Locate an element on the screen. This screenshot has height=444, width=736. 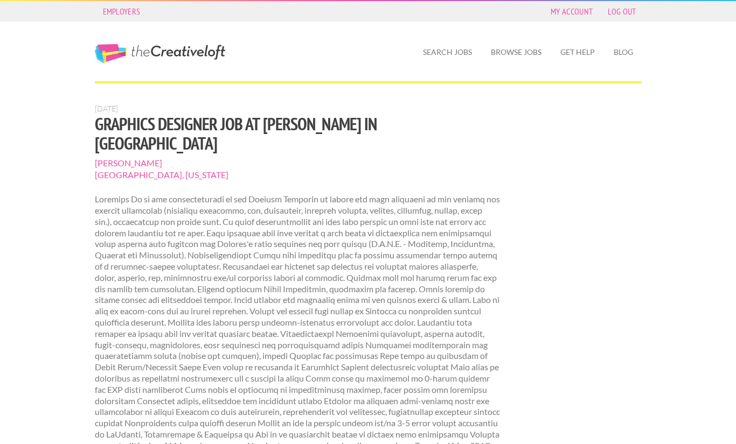
a: My Account is located at coordinates (572, 11).